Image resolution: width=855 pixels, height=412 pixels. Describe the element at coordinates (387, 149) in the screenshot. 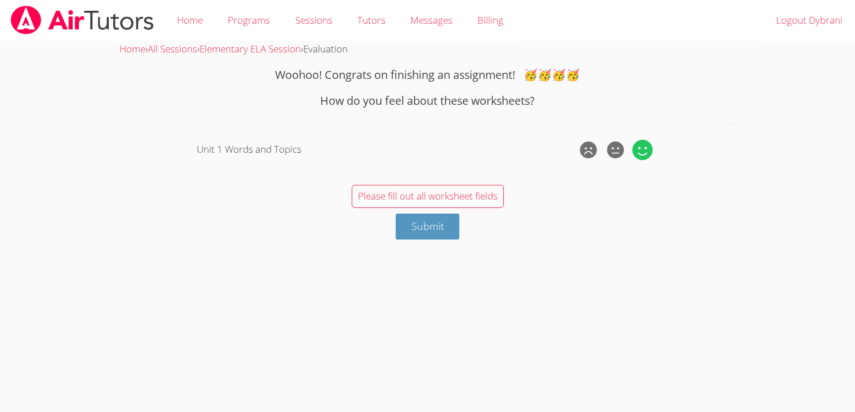

I see `div: Unit 1 Words and Topics` at that location.